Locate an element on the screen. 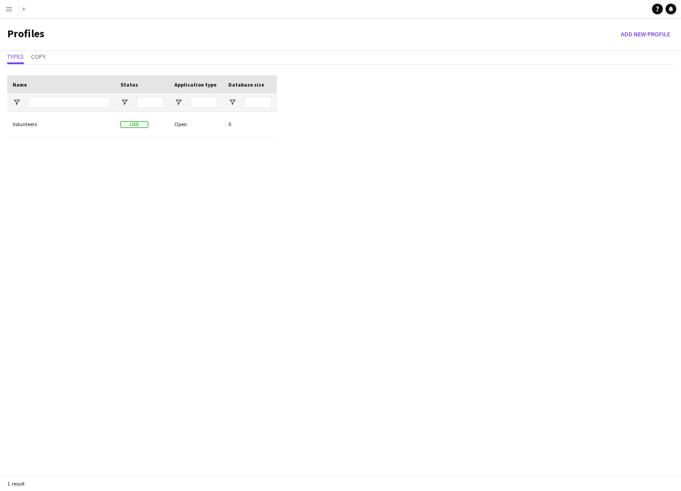  span: Status is located at coordinates (129, 84).